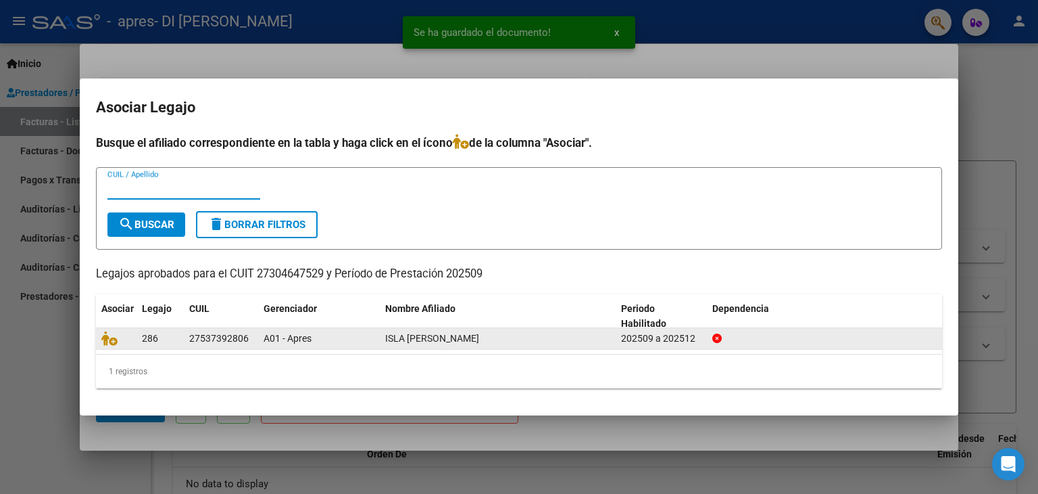 This screenshot has height=494, width=1038. What do you see at coordinates (519, 108) in the screenshot?
I see `h2: Asociar Legajo` at bounding box center [519, 108].